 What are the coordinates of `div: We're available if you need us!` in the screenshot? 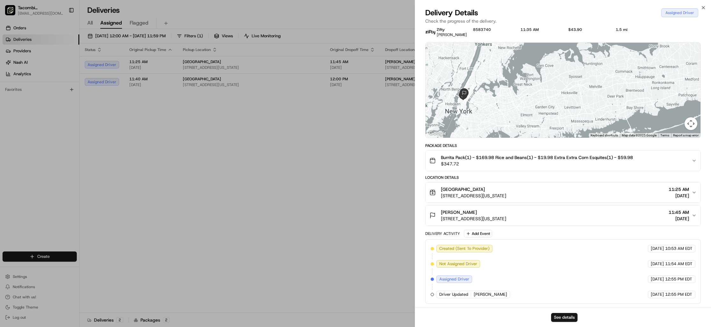 It's located at (51, 70).